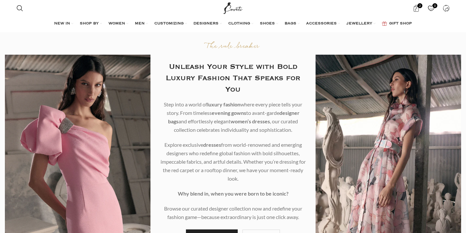 Image resolution: width=466 pixels, height=233 pixels. Describe the element at coordinates (224, 104) in the screenshot. I see `b: luxury fashion` at that location.